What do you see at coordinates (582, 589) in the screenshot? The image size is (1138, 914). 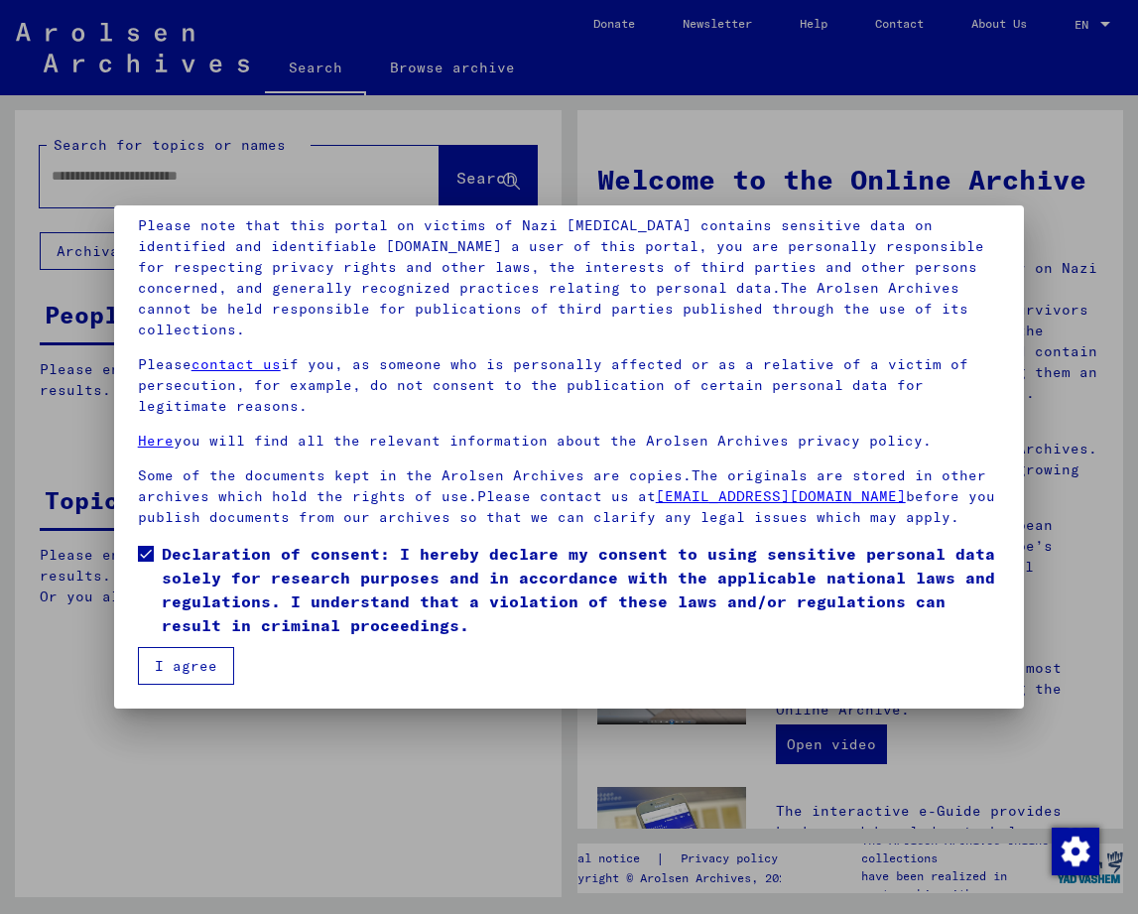 I see `span: Declaration of consent: I hereby declare my consent to using sensitive personal data solely for r...` at bounding box center [582, 589].